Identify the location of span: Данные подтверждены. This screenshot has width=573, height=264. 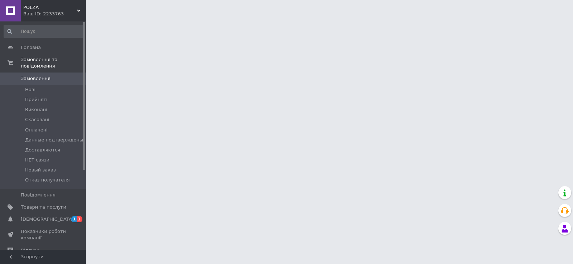
(54, 140).